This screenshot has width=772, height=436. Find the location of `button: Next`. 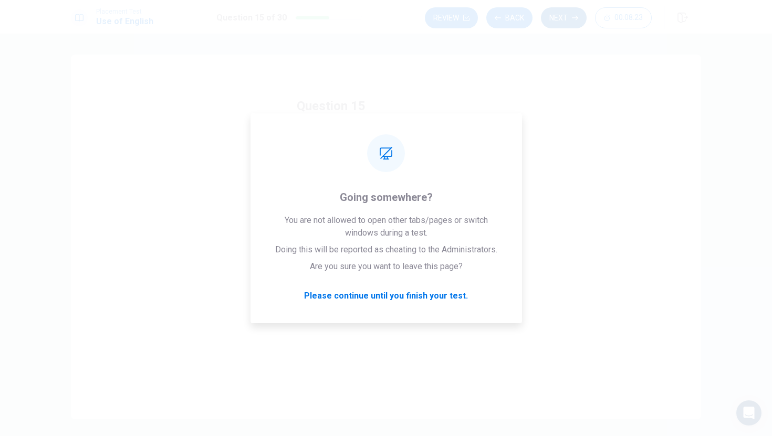

button: Next is located at coordinates (563, 18).